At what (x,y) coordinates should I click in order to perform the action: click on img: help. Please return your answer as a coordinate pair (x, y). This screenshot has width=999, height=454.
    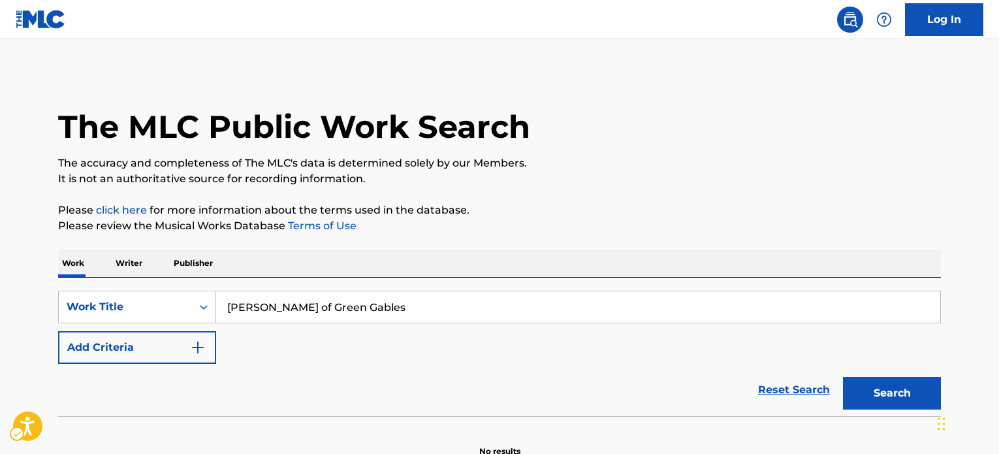
    Looking at the image, I should click on (884, 20).